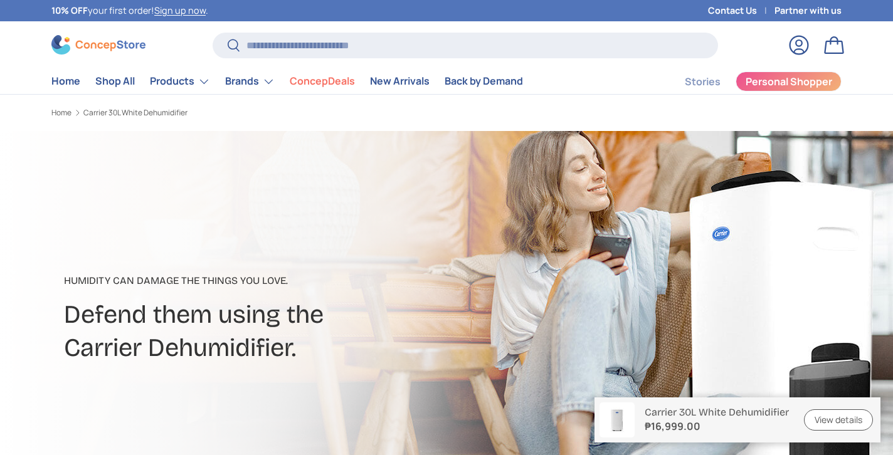 Image resolution: width=893 pixels, height=455 pixels. Describe the element at coordinates (98, 45) in the screenshot. I see `a: ConcepStore` at that location.